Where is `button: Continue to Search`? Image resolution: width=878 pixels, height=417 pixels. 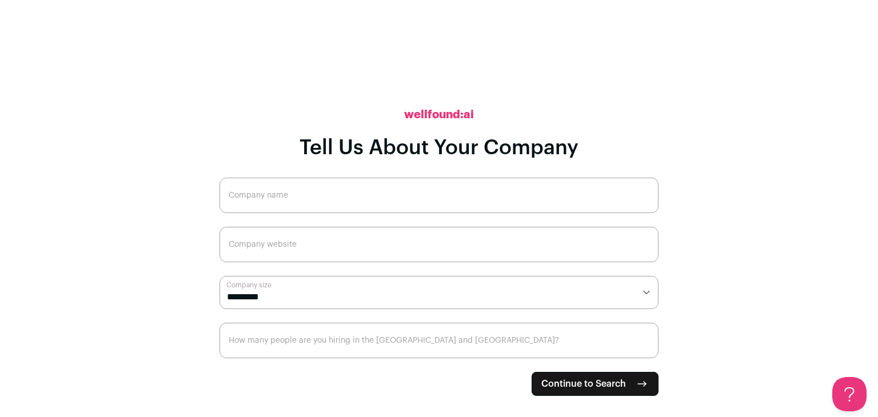
button: Continue to Search is located at coordinates (595, 384).